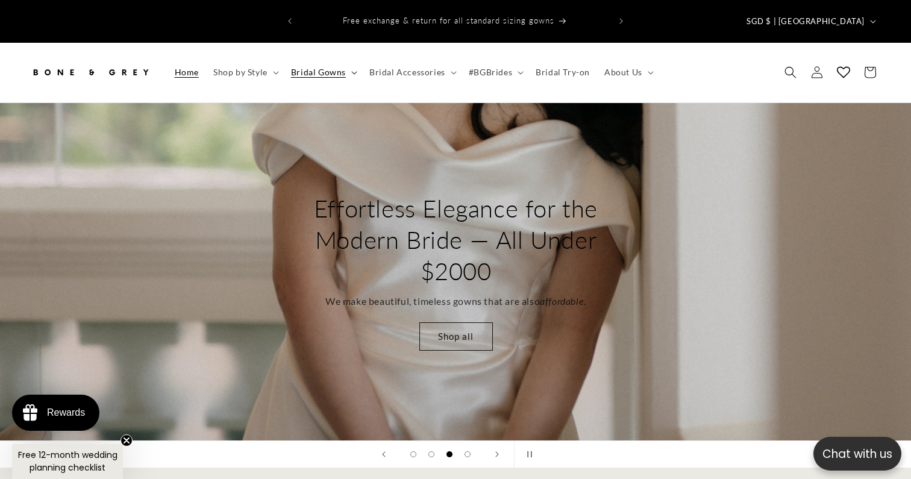  Describe the element at coordinates (456, 240) in the screenshot. I see `h2: Effortless Elegance for the Modern Bride — All Under $2000` at that location.